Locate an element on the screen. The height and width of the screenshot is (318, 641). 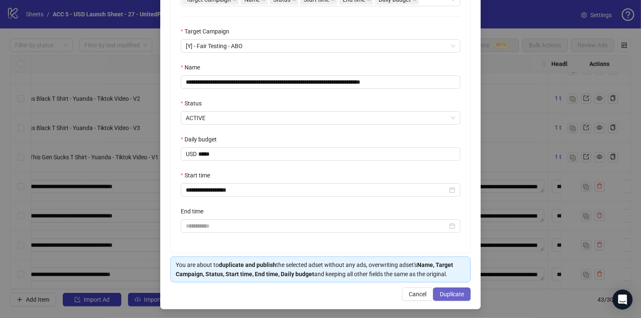
div: You are about to the selected adset without any ads, overwriting adset's and keeping all other fi... is located at coordinates (320, 269).